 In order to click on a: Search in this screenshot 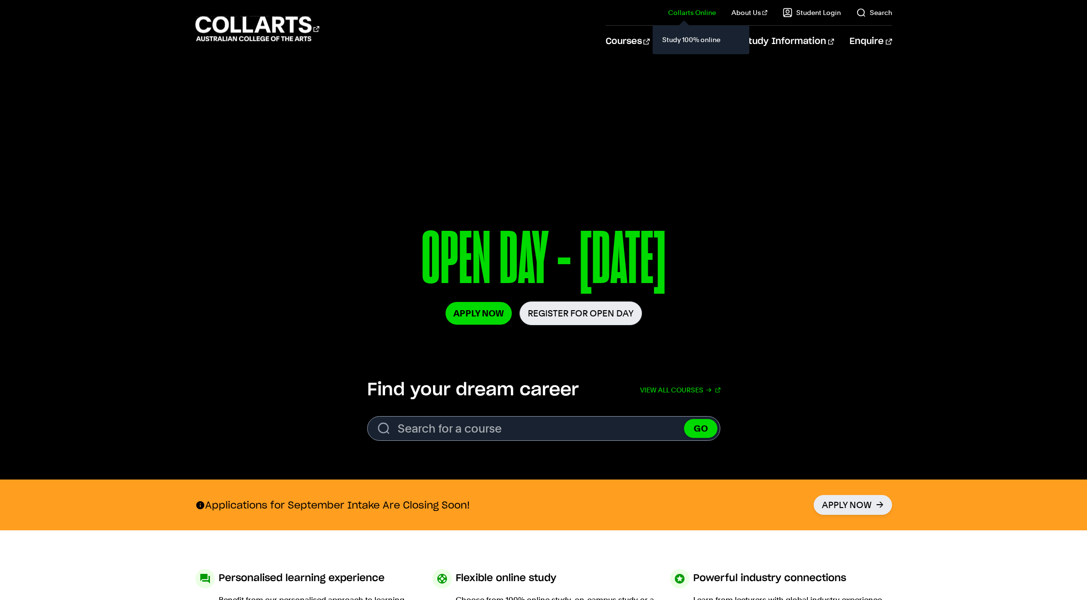, I will do `click(874, 13)`.